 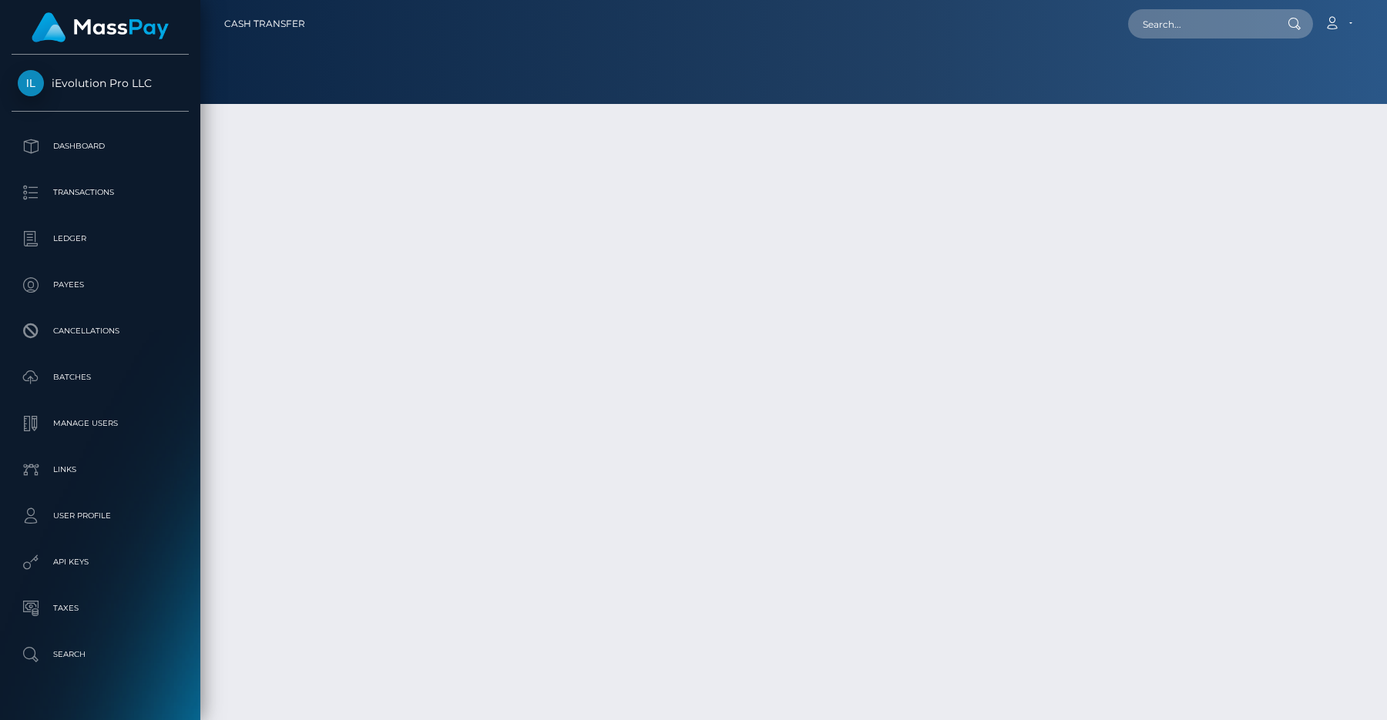 What do you see at coordinates (100, 239) in the screenshot?
I see `p: Ledger` at bounding box center [100, 239].